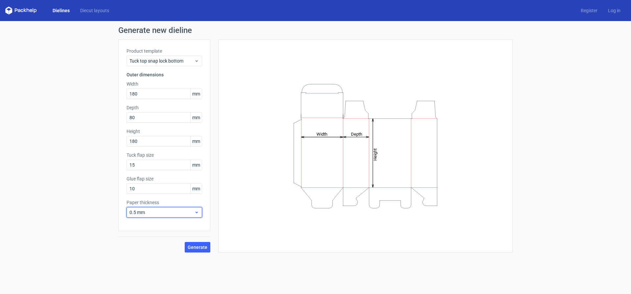 This screenshot has height=294, width=631. What do you see at coordinates (375, 154) in the screenshot?
I see `tspan: Height` at bounding box center [375, 154].